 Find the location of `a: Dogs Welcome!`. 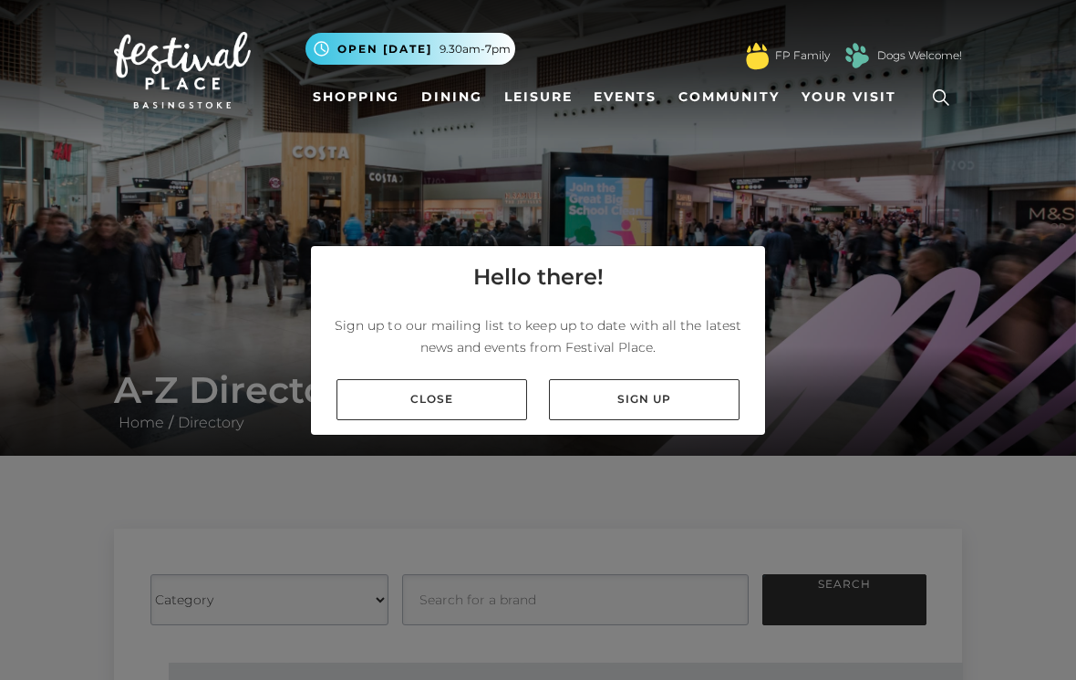

a: Dogs Welcome! is located at coordinates (919, 56).